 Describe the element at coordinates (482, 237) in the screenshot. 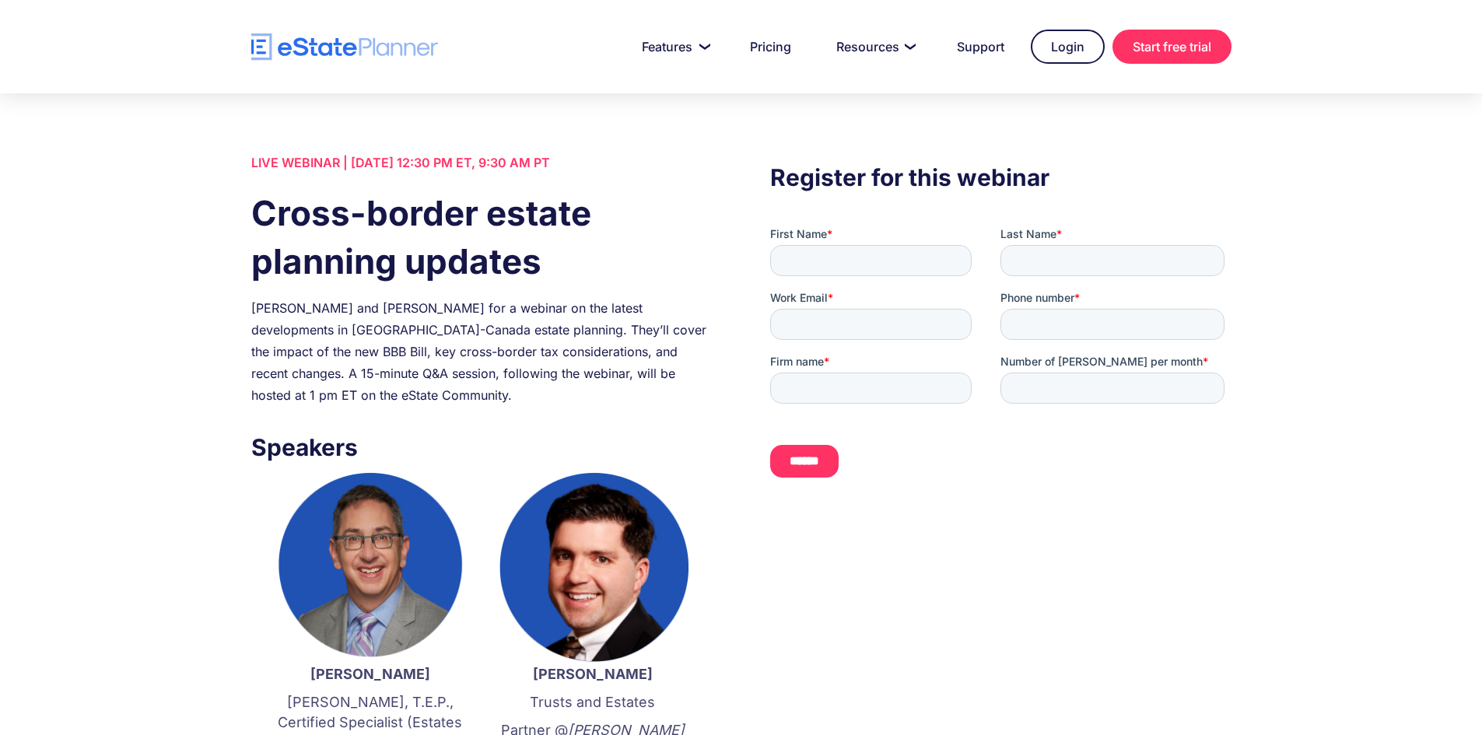

I see `h1: Cross-border estate planning updates` at that location.